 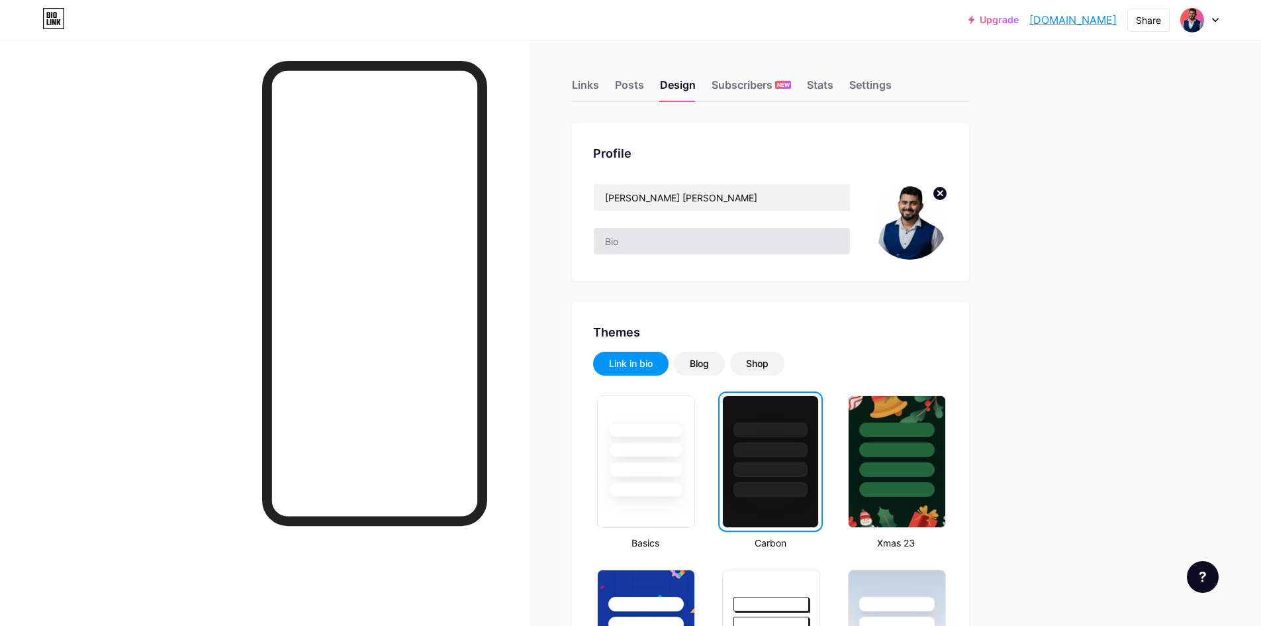 What do you see at coordinates (994, 20) in the screenshot?
I see `a: Upgrade` at bounding box center [994, 20].